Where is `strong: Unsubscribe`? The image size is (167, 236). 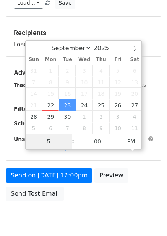
strong: Unsubscribe is located at coordinates (32, 139).